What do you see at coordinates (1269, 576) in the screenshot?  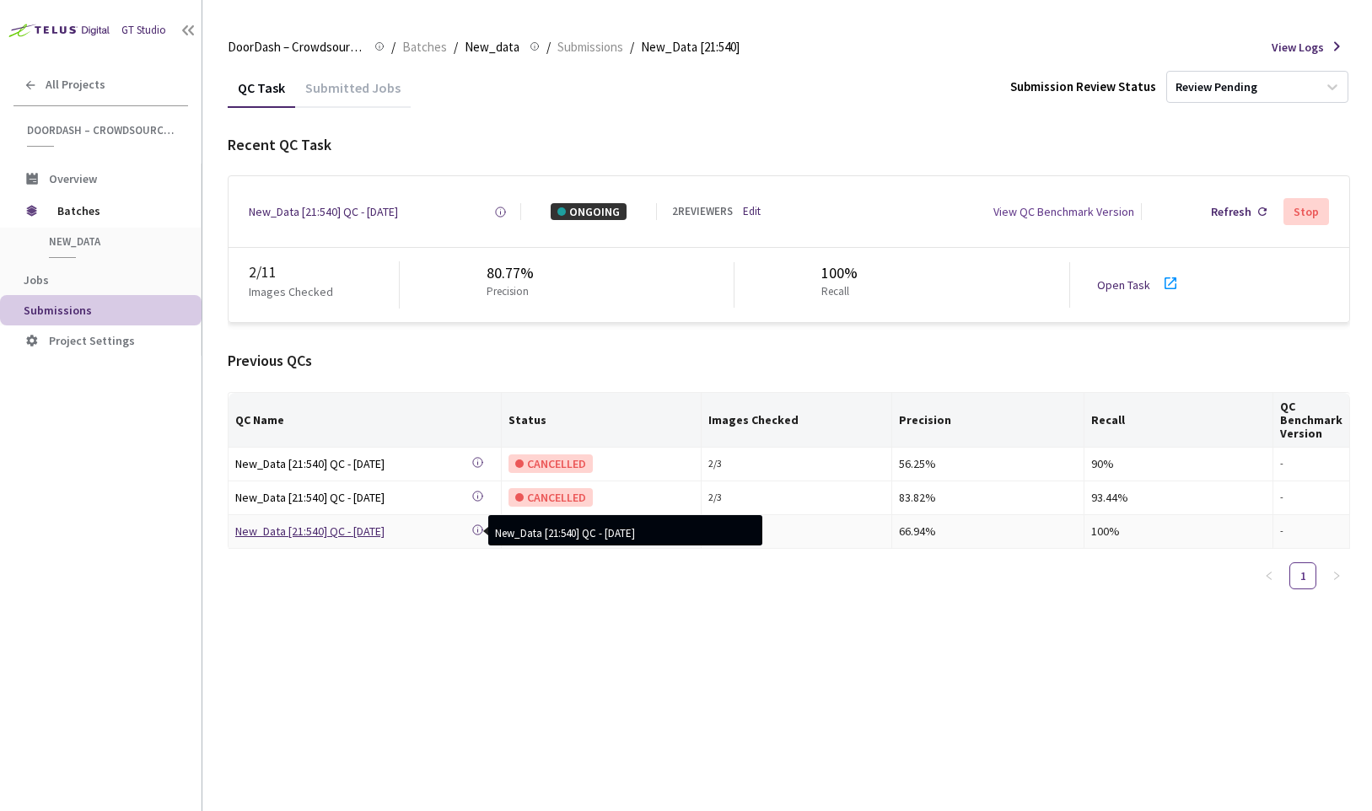 I see `button: left` at bounding box center [1269, 576].